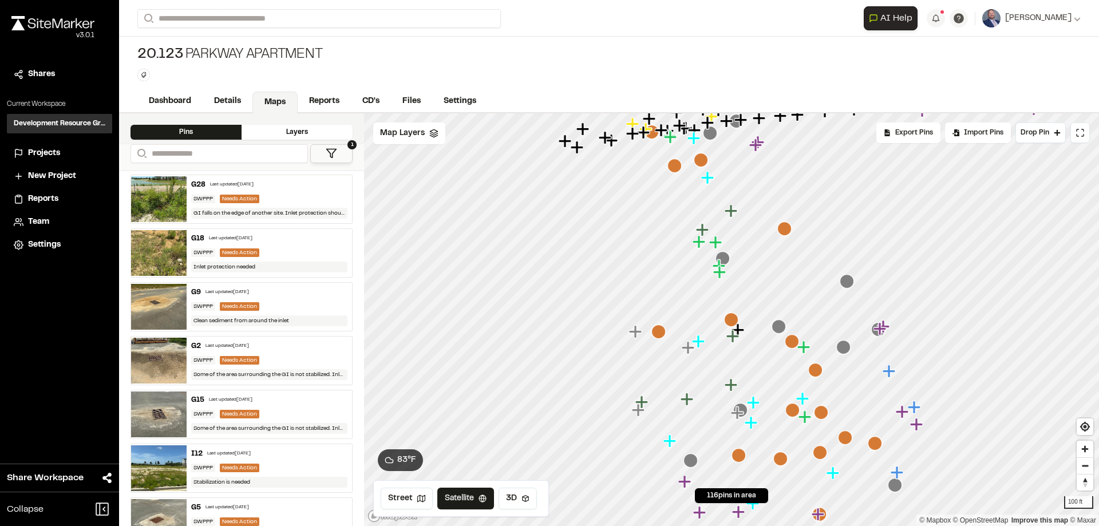 Image resolution: width=1099 pixels, height=526 pixels. I want to click on img: User, so click(992, 18).